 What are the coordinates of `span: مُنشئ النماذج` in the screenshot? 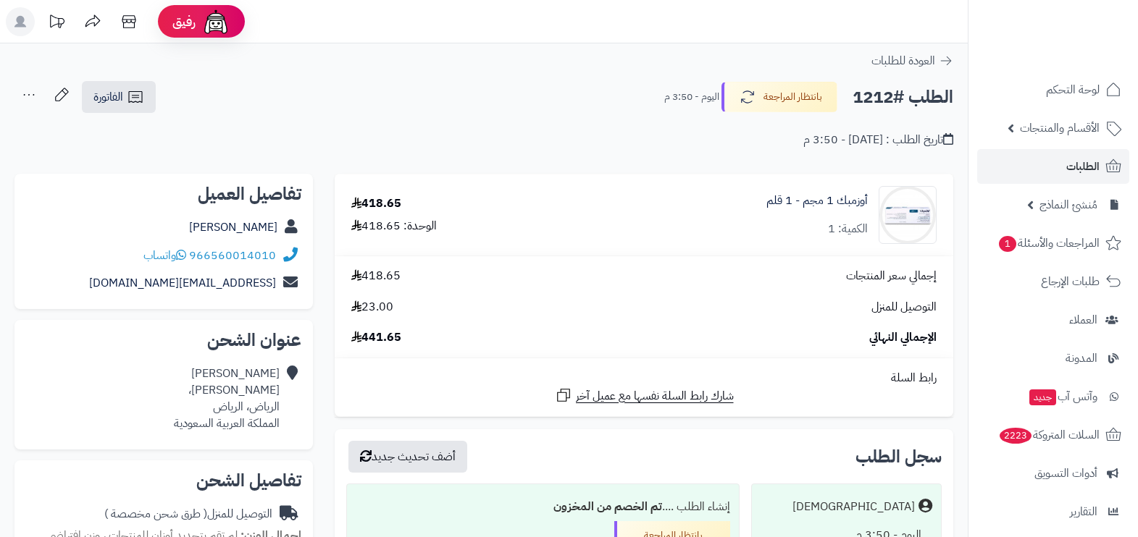 It's located at (1068, 205).